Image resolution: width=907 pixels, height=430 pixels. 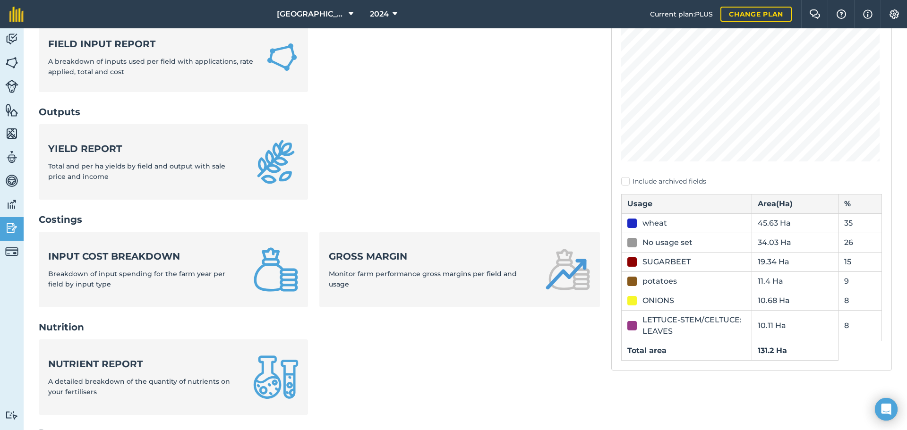 What do you see at coordinates (145, 149) in the screenshot?
I see `strong: Yield report` at bounding box center [145, 149].